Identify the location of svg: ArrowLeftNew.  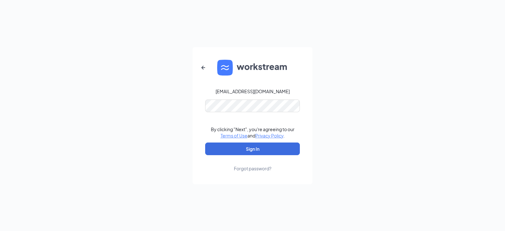
(203, 68).